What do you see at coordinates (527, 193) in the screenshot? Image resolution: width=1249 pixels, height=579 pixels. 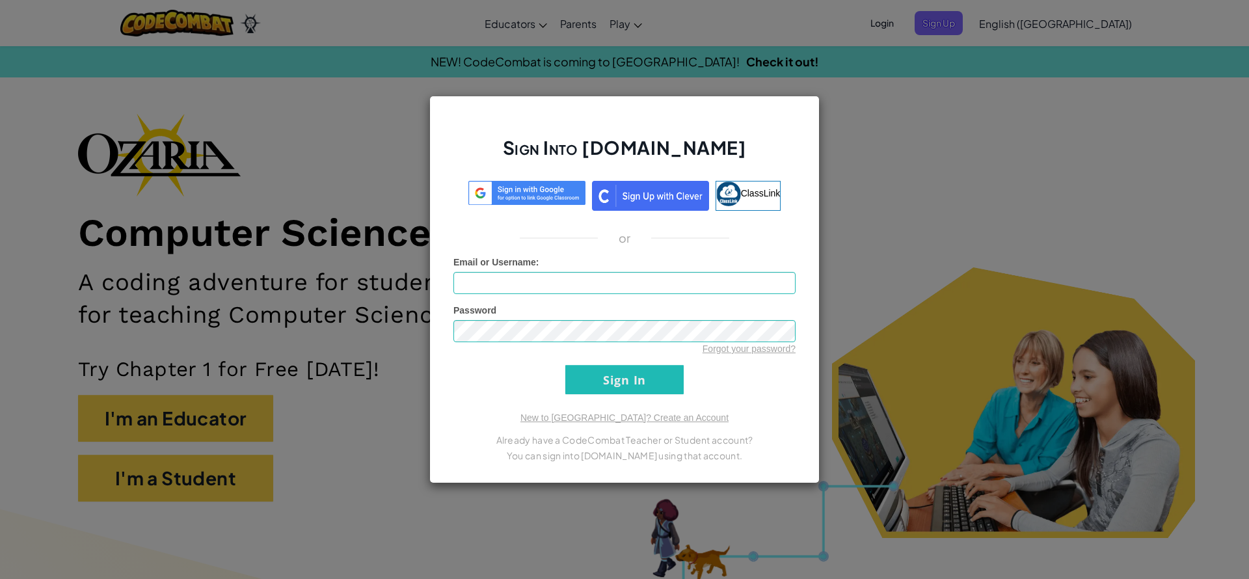 I see `img: log-in-google-sso.svg` at bounding box center [527, 193].